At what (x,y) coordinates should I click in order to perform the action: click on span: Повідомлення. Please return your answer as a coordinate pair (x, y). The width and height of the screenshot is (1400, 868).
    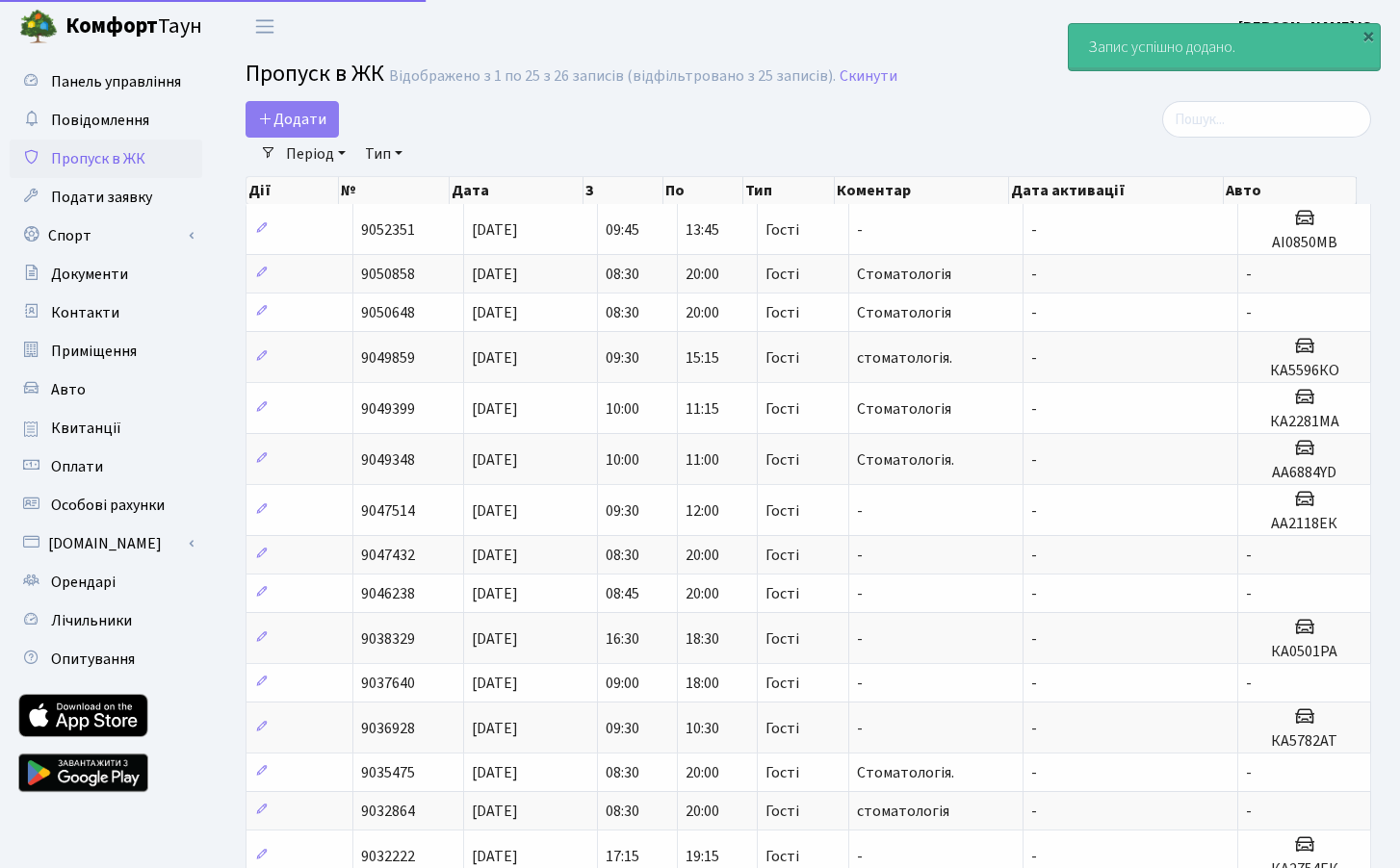
    Looking at the image, I should click on (100, 120).